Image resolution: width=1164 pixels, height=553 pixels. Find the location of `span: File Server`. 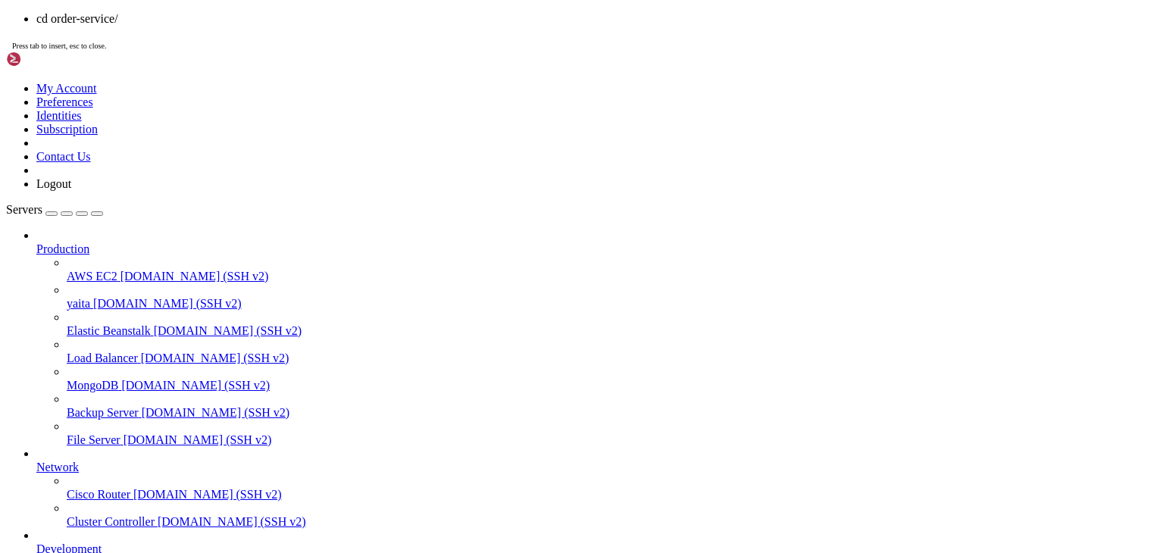

span: File Server is located at coordinates (93, 439).